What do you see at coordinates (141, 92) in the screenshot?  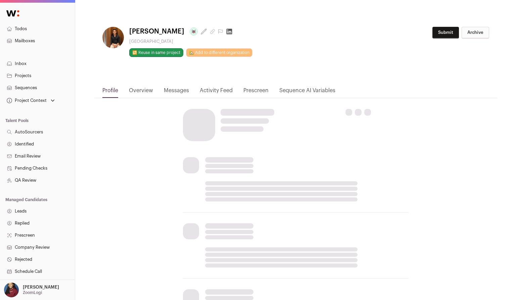 I see `a: Overview` at bounding box center [141, 92].